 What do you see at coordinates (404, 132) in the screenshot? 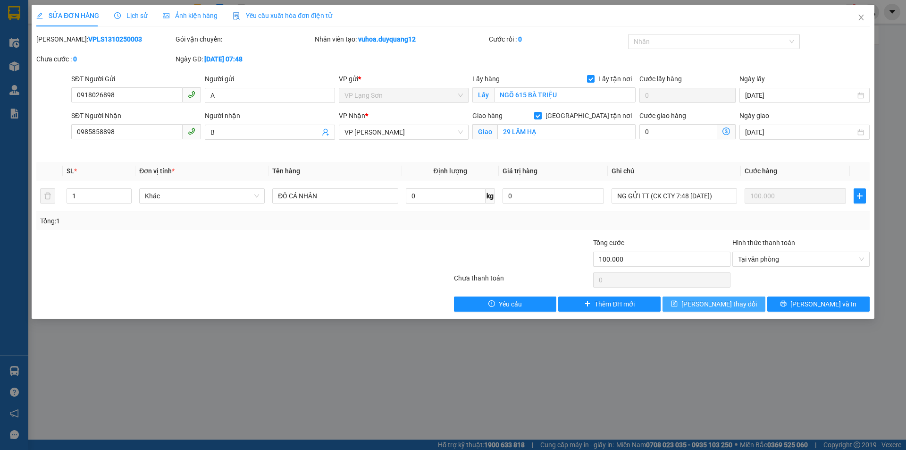
I see `span: VP Minh Khai` at bounding box center [404, 132].